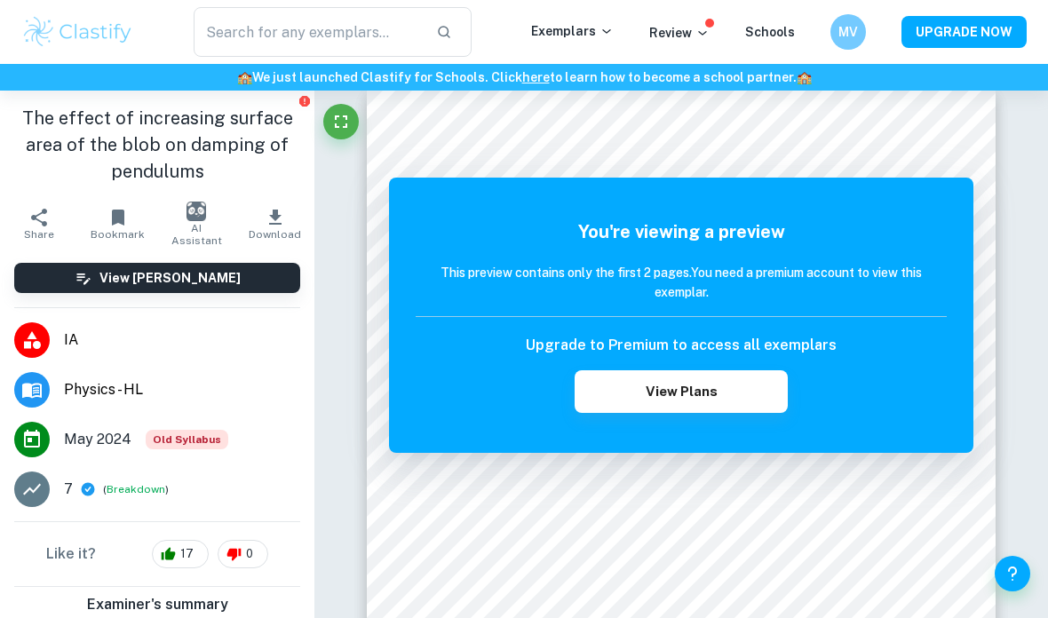 Image resolution: width=1048 pixels, height=618 pixels. Describe the element at coordinates (136, 489) in the screenshot. I see `button: Breakdown` at that location.